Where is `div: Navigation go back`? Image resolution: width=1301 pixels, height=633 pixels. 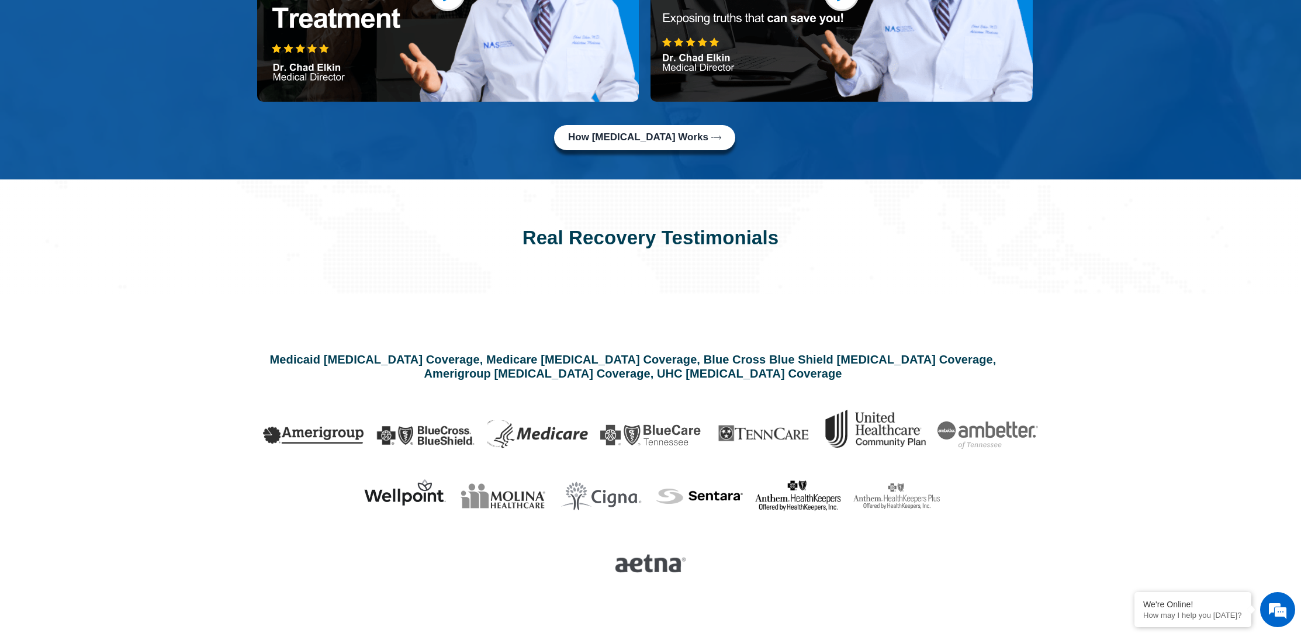 div: Navigation go back is located at coordinates (22, 69).